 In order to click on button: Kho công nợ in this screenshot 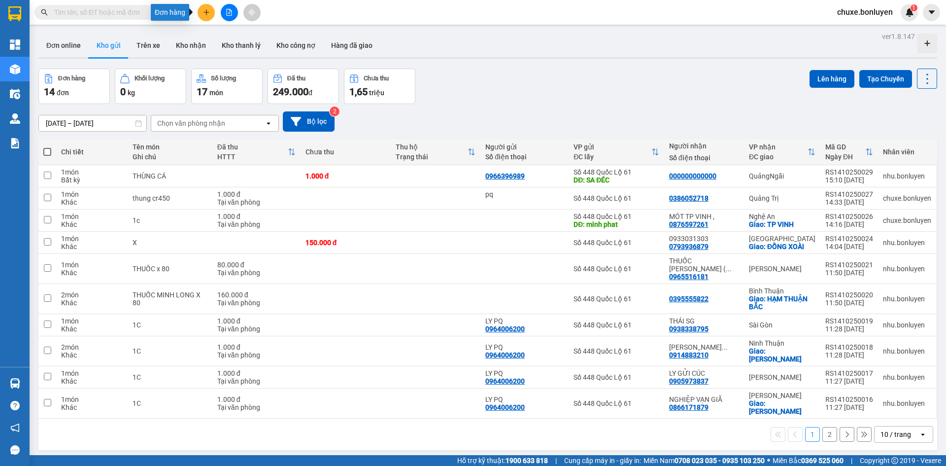, I will do `click(296, 45)`.